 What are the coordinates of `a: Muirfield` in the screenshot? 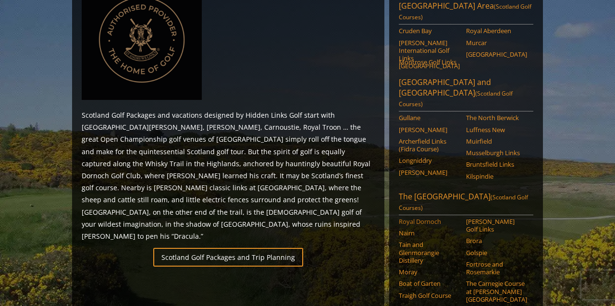 It's located at (497, 141).